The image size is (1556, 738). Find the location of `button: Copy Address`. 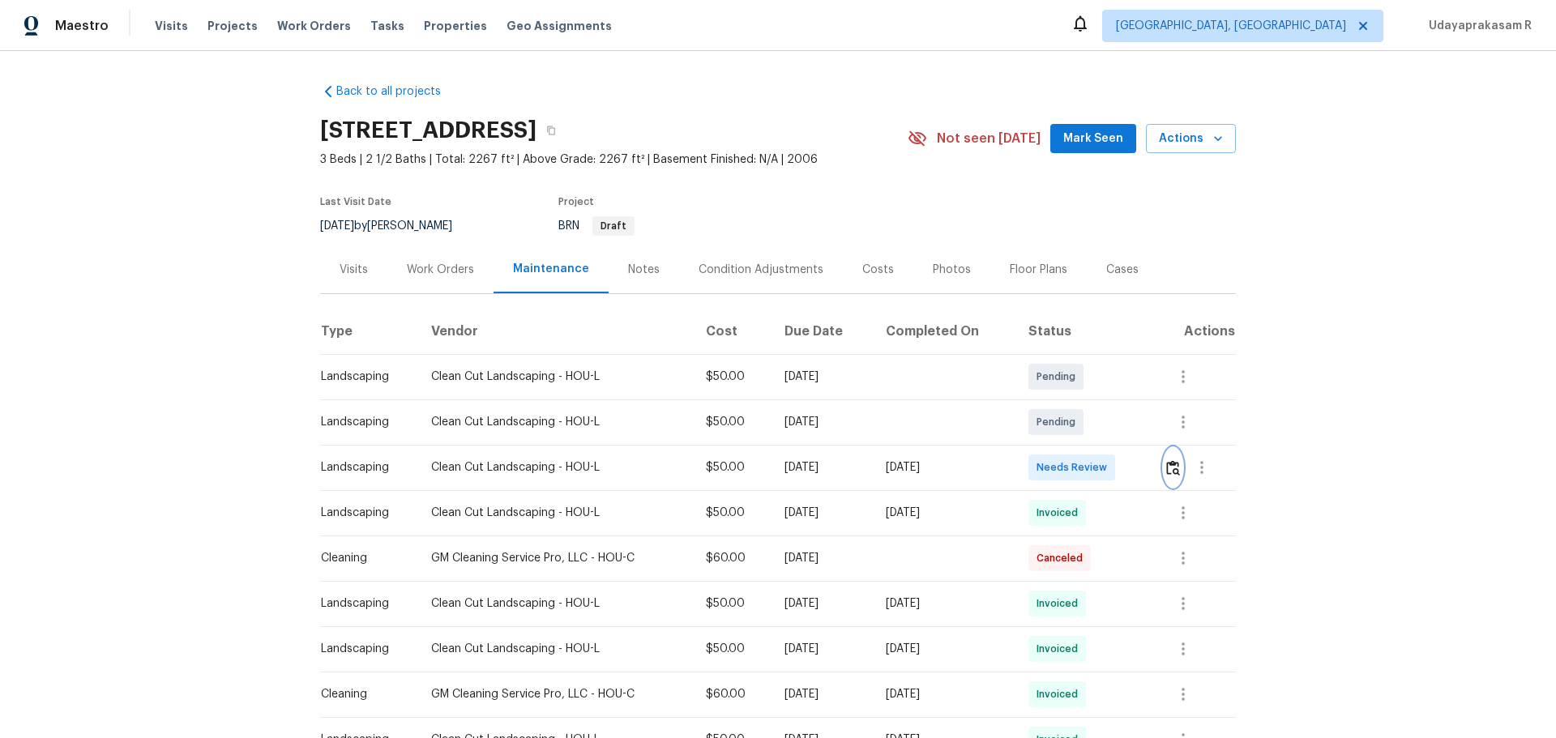

button: Copy Address is located at coordinates (551, 130).